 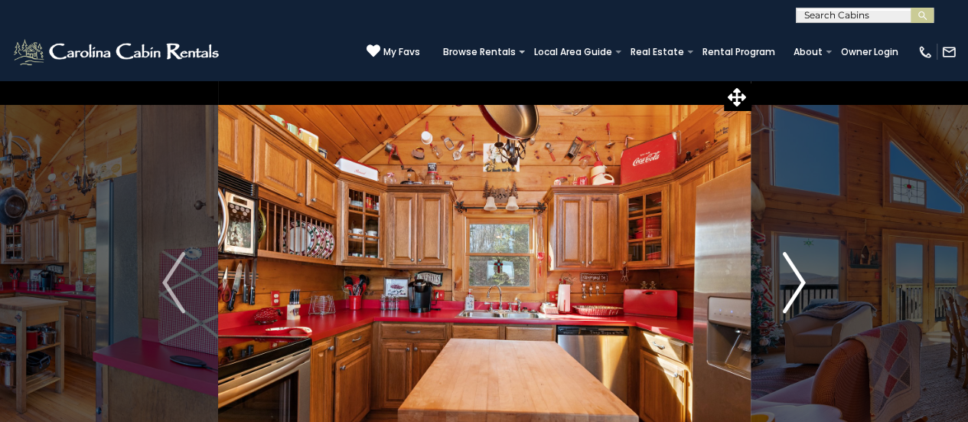 I want to click on a: Owner Login, so click(x=869, y=52).